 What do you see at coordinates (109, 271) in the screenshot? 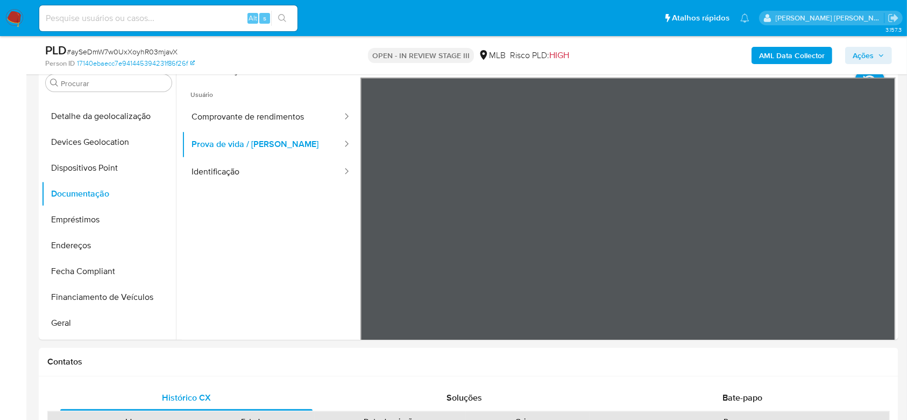
I see `button: Fecha Compliant` at bounding box center [109, 271].